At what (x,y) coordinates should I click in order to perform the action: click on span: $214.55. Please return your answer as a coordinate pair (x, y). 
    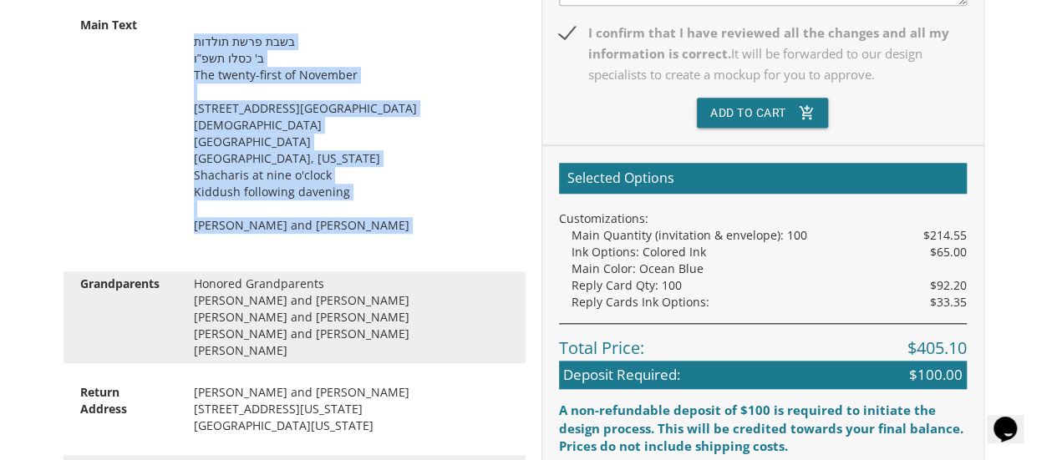
    Looking at the image, I should click on (945, 236).